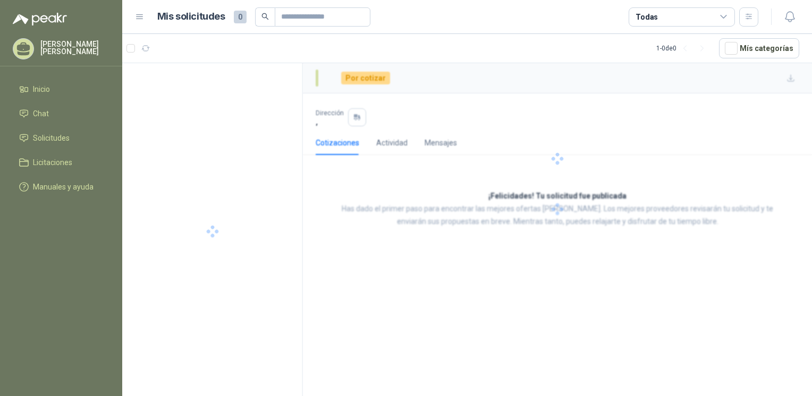 Image resolution: width=812 pixels, height=396 pixels. Describe the element at coordinates (63, 187) in the screenshot. I see `span: Manuales y ayuda` at that location.